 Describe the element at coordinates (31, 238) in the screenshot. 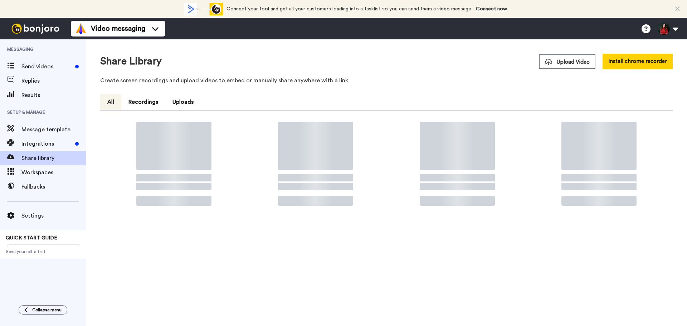

I see `span: QUICK START GUIDE` at that location.